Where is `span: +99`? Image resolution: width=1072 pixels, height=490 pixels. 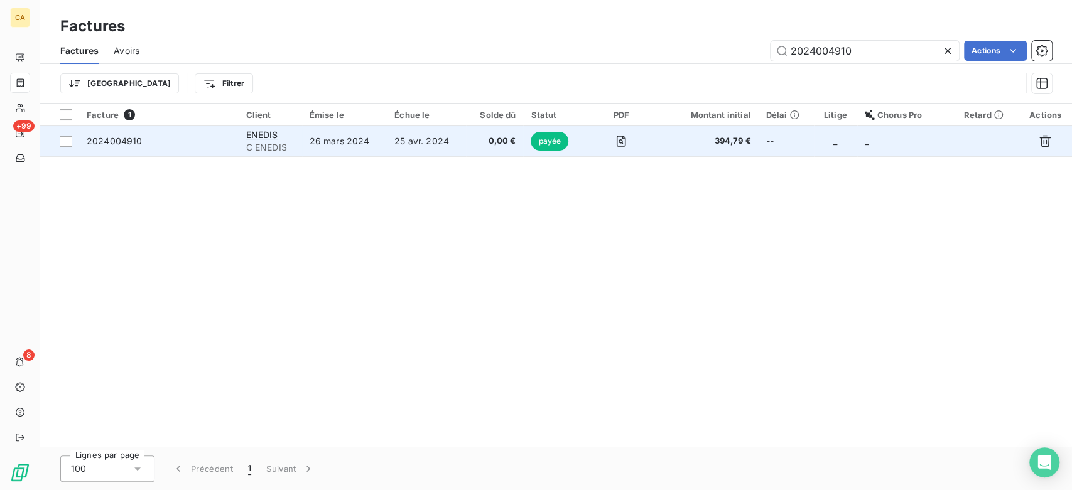
span: +99 is located at coordinates (24, 126).